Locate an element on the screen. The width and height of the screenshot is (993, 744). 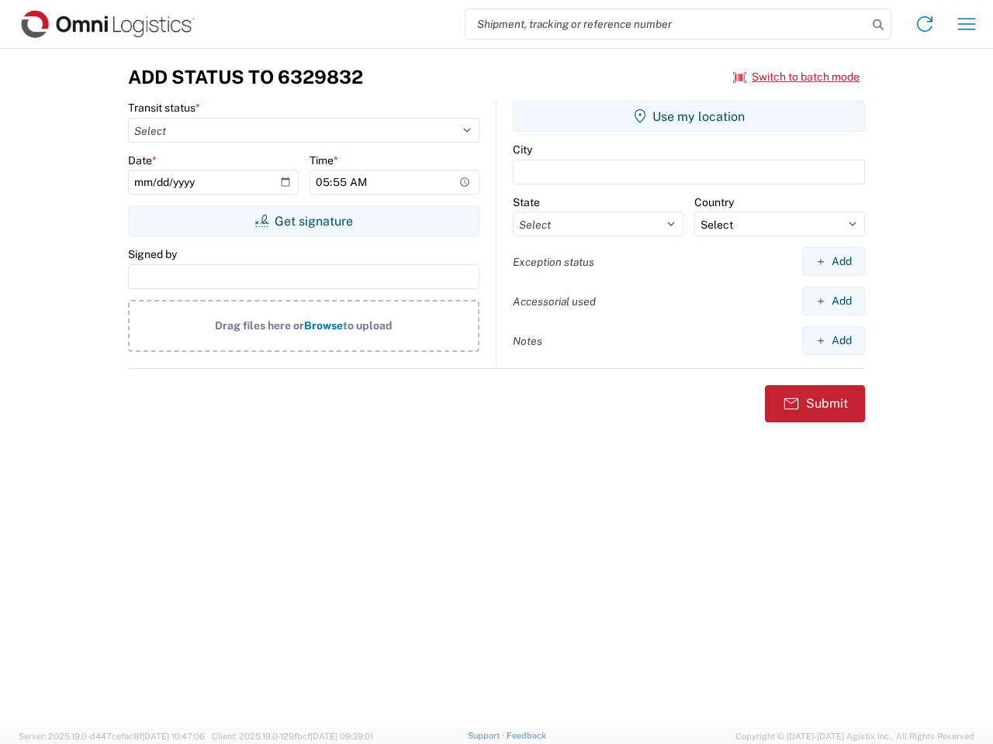
span: Drag files here or is located at coordinates (259, 326).